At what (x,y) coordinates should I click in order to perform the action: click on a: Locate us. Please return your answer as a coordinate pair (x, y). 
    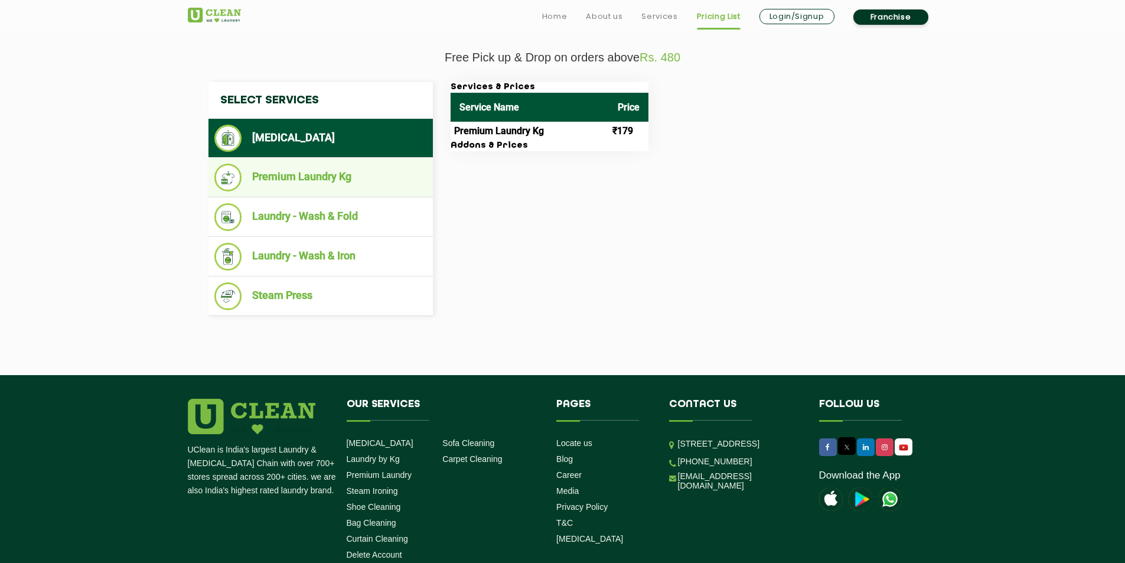
    Looking at the image, I should click on (574, 443).